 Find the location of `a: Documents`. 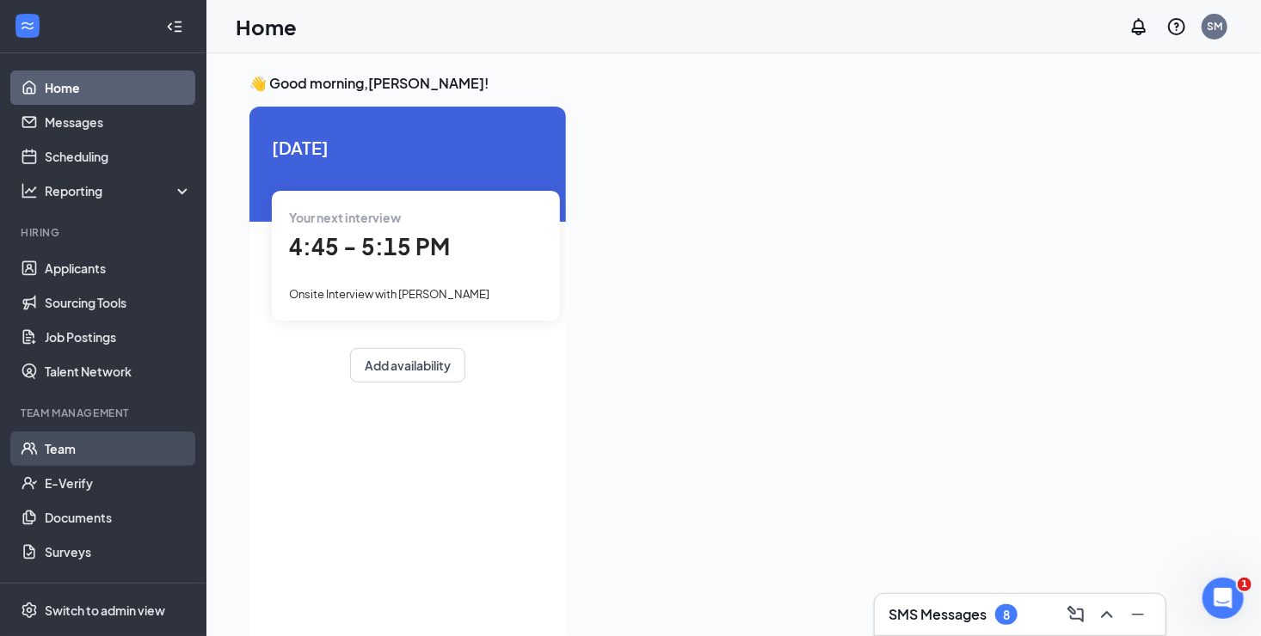

a: Documents is located at coordinates (118, 518).